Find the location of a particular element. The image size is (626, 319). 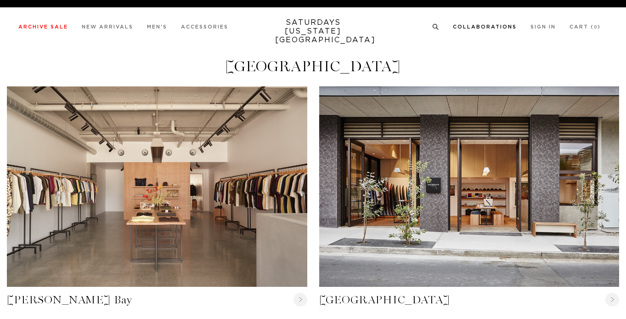

div: Sydney is located at coordinates (469, 186).